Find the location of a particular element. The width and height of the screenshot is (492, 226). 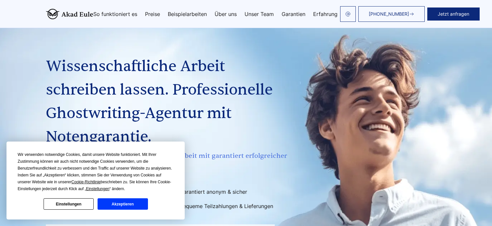

img: logo is located at coordinates (70, 14).